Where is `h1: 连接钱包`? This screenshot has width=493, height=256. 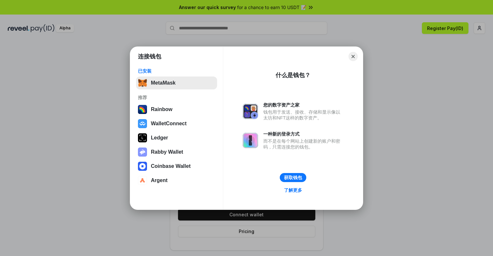 h1: 连接钱包 is located at coordinates (150, 57).